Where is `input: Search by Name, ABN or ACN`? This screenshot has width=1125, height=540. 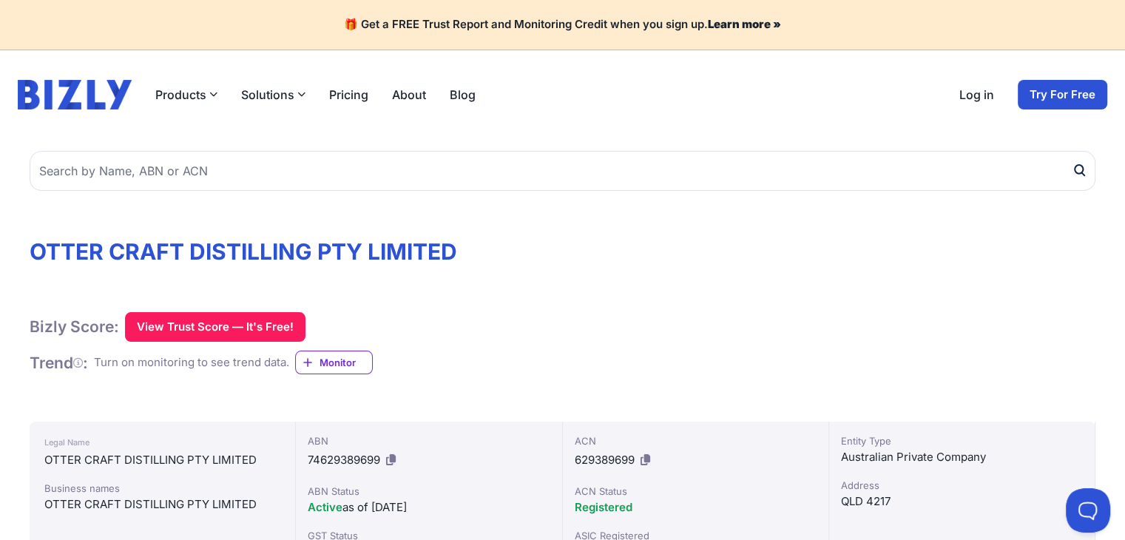
input: Search by Name, ABN or ACN is located at coordinates (562, 171).